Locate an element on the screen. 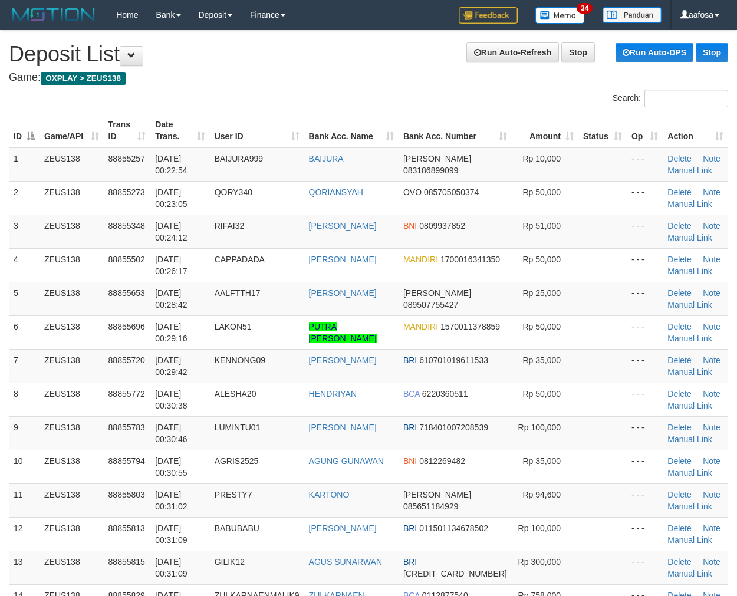 This screenshot has height=596, width=737. td: 9 is located at coordinates (24, 433).